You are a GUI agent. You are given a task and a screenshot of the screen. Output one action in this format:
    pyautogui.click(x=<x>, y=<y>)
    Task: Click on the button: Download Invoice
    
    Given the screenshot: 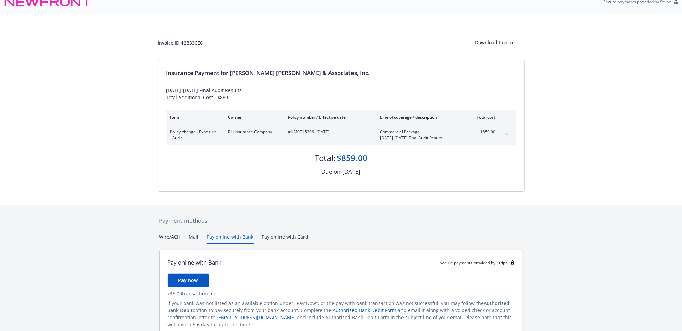 What is the action you would take?
    pyautogui.click(x=494, y=43)
    